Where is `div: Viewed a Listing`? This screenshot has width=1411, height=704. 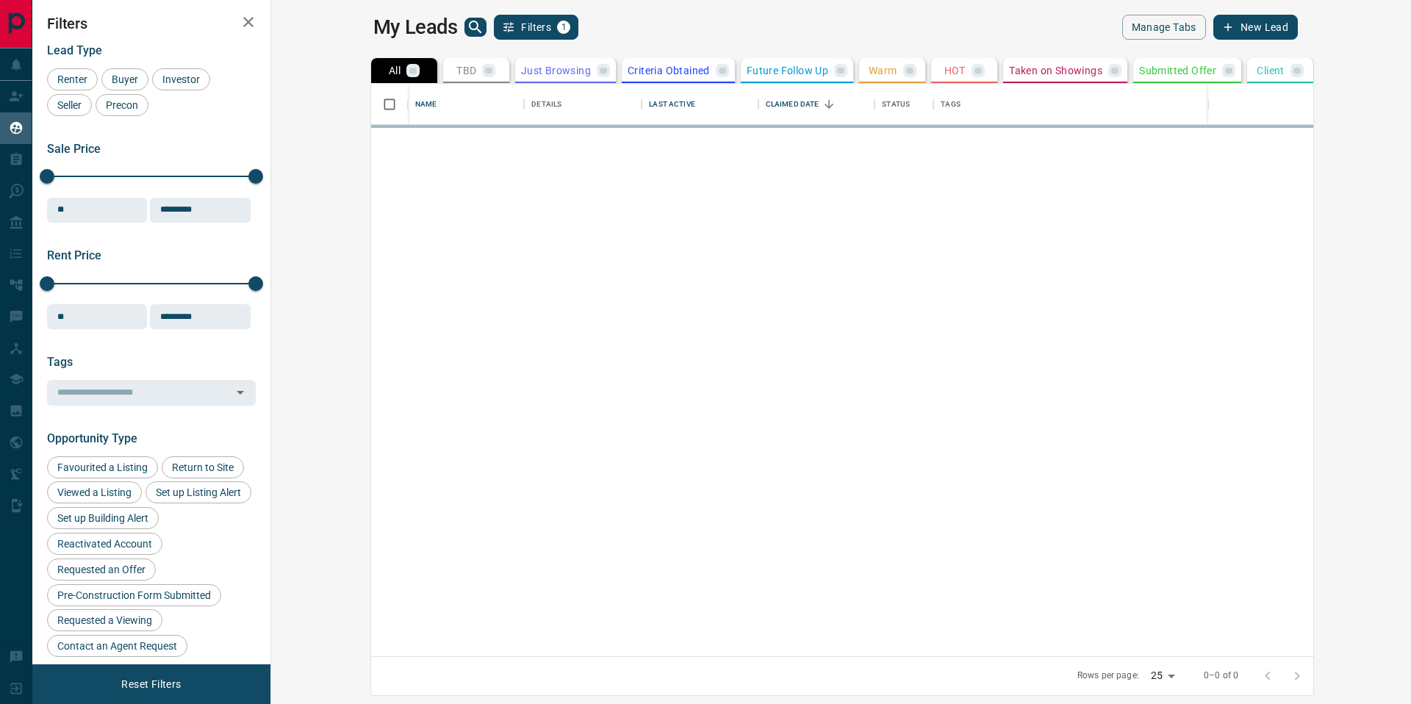 div: Viewed a Listing is located at coordinates (94, 492).